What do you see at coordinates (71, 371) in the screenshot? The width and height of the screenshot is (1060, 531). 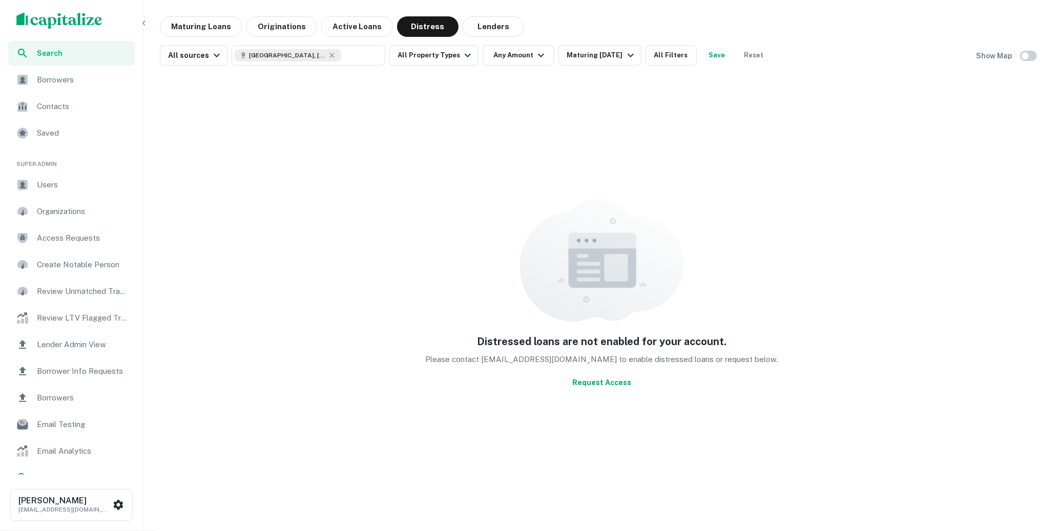 I see `a: Borrower Info Requests` at bounding box center [71, 371].